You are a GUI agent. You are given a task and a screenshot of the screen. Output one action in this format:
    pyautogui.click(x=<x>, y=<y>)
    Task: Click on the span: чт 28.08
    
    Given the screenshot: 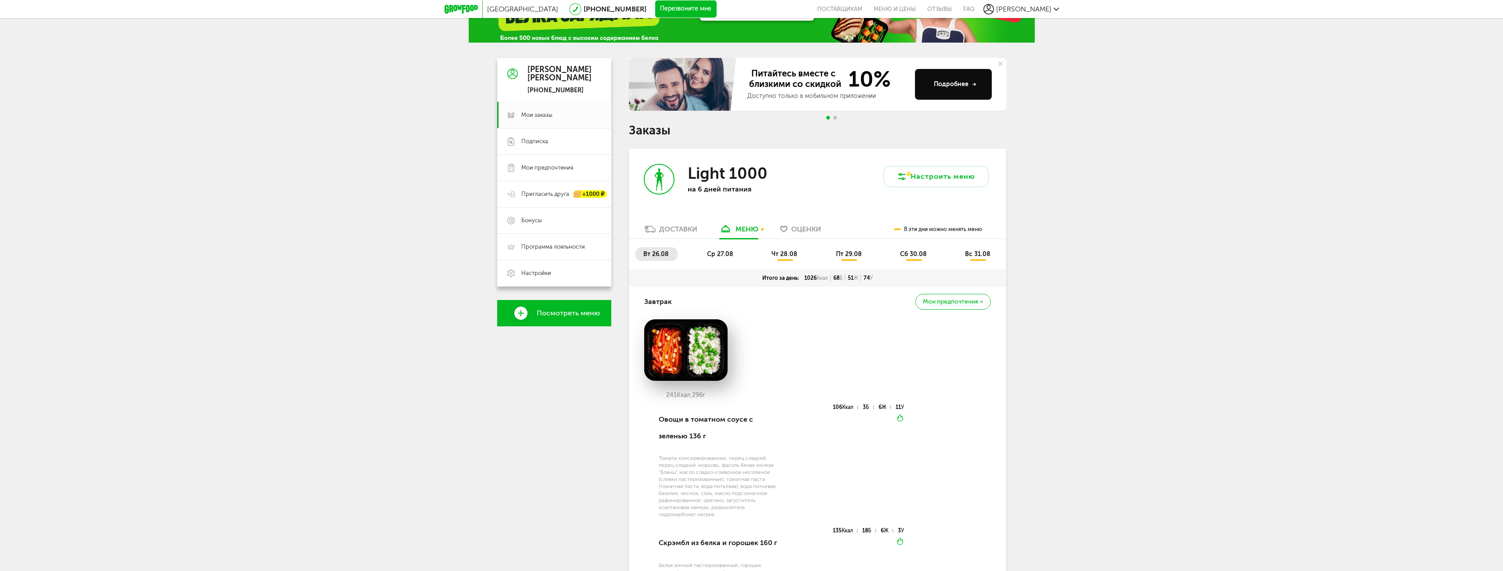 What is the action you would take?
    pyautogui.click(x=784, y=254)
    